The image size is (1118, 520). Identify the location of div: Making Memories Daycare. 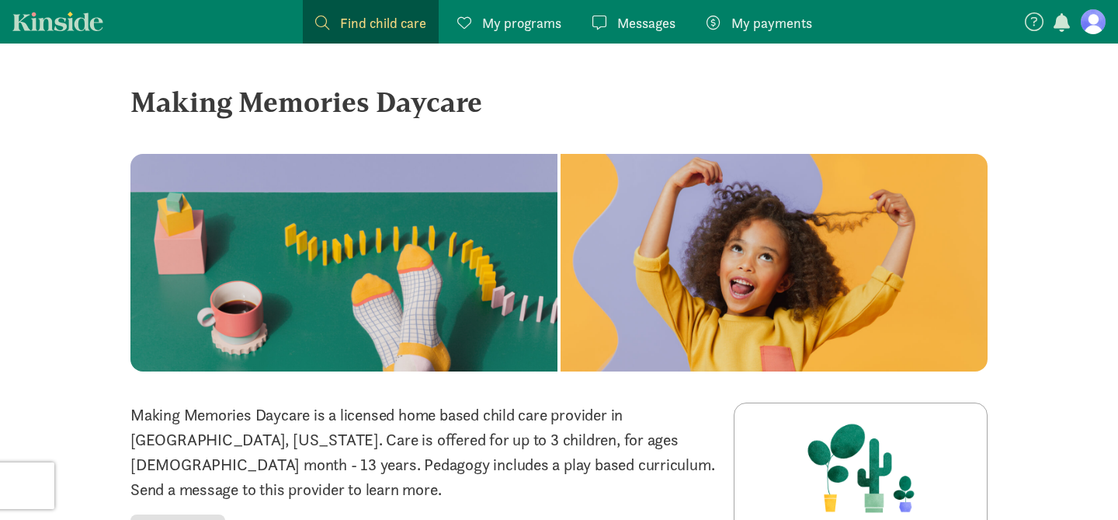
(559, 102).